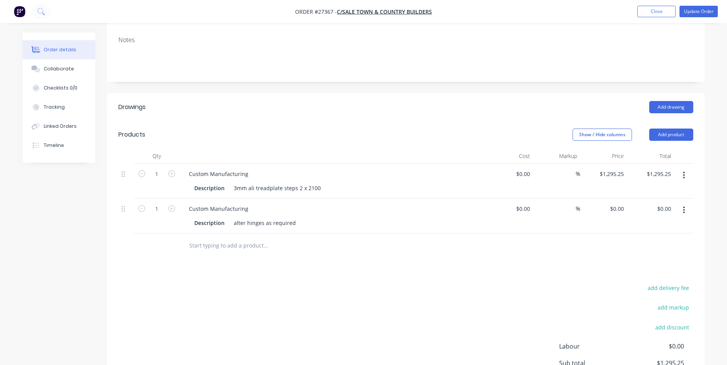  I want to click on button: Update Order, so click(698, 11).